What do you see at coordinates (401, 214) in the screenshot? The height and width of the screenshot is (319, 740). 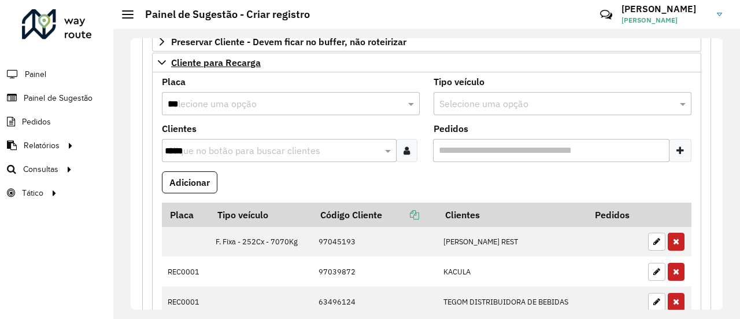 I see `a: Copiar` at bounding box center [401, 214].